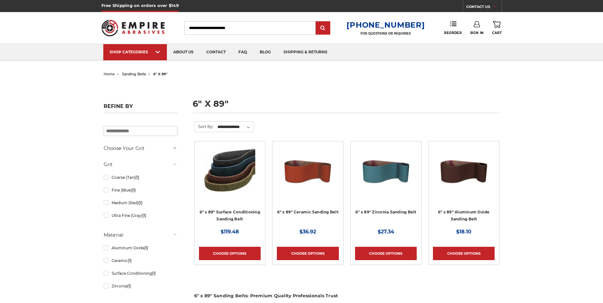 The height and width of the screenshot is (303, 603). I want to click on a: Aluminum Oxide, so click(140, 248).